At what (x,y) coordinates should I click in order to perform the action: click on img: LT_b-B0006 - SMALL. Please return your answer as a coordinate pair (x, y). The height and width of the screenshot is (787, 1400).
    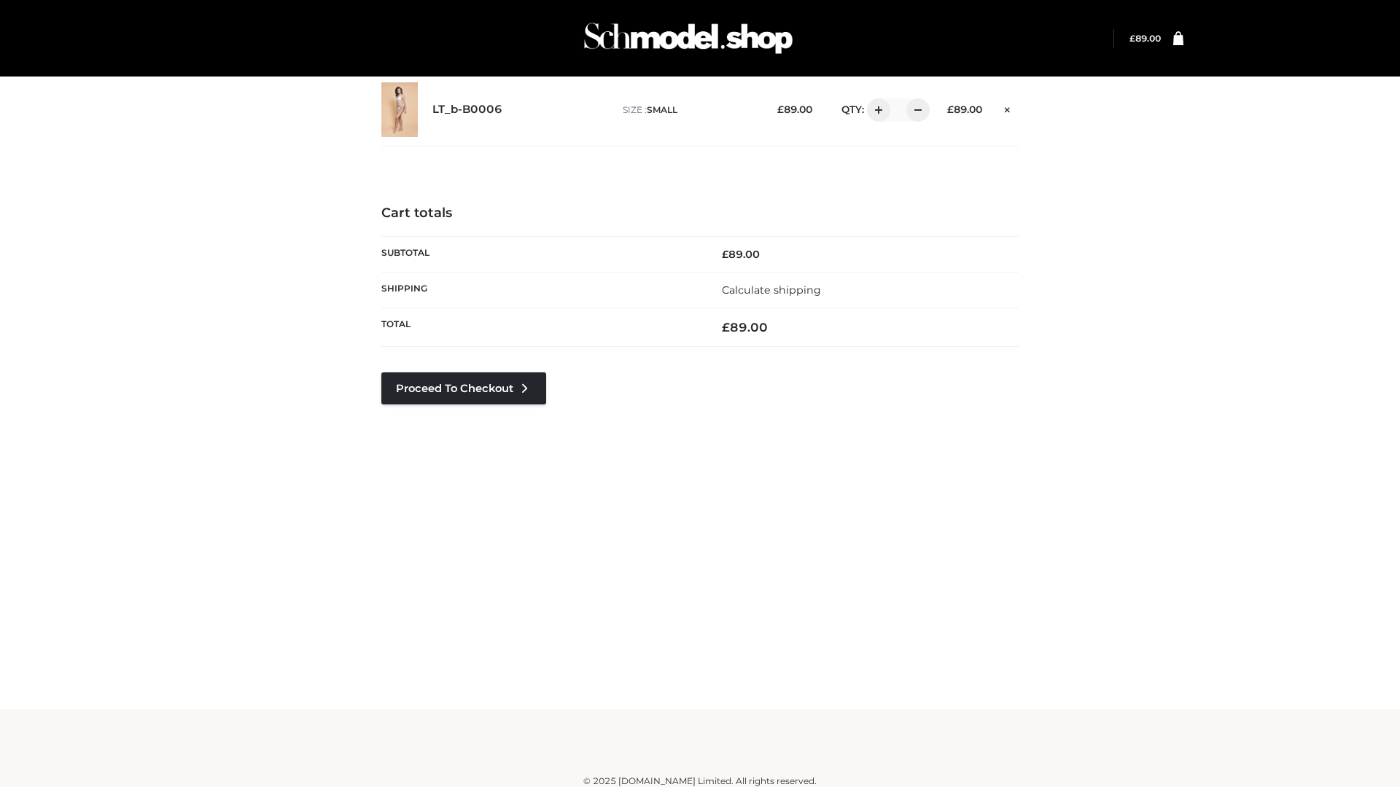
    Looking at the image, I should click on (400, 109).